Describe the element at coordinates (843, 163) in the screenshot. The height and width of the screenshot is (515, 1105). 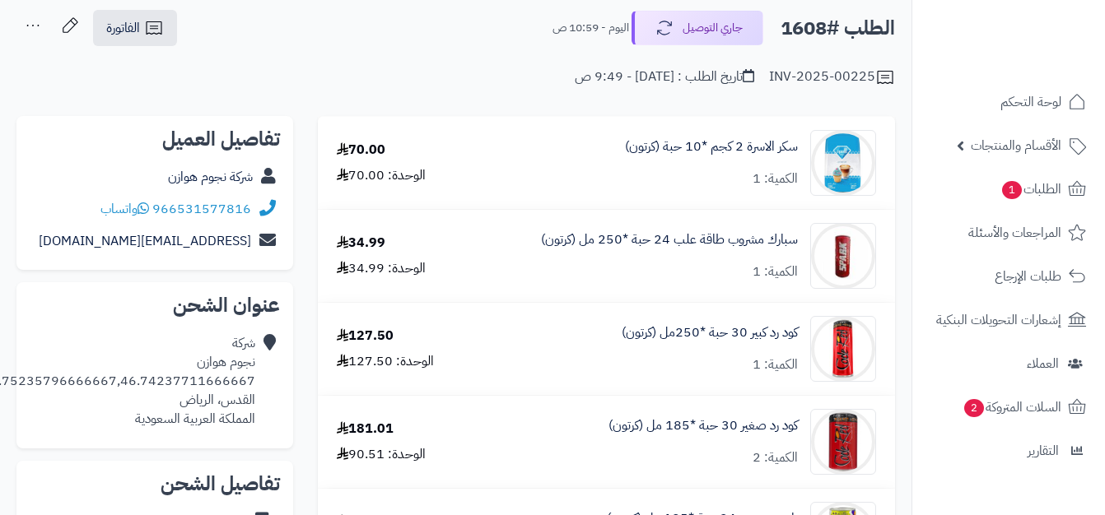
I see `img: 1747422865-61UT6OXd80L._AC_SL1270-90x90.jpg` at that location.